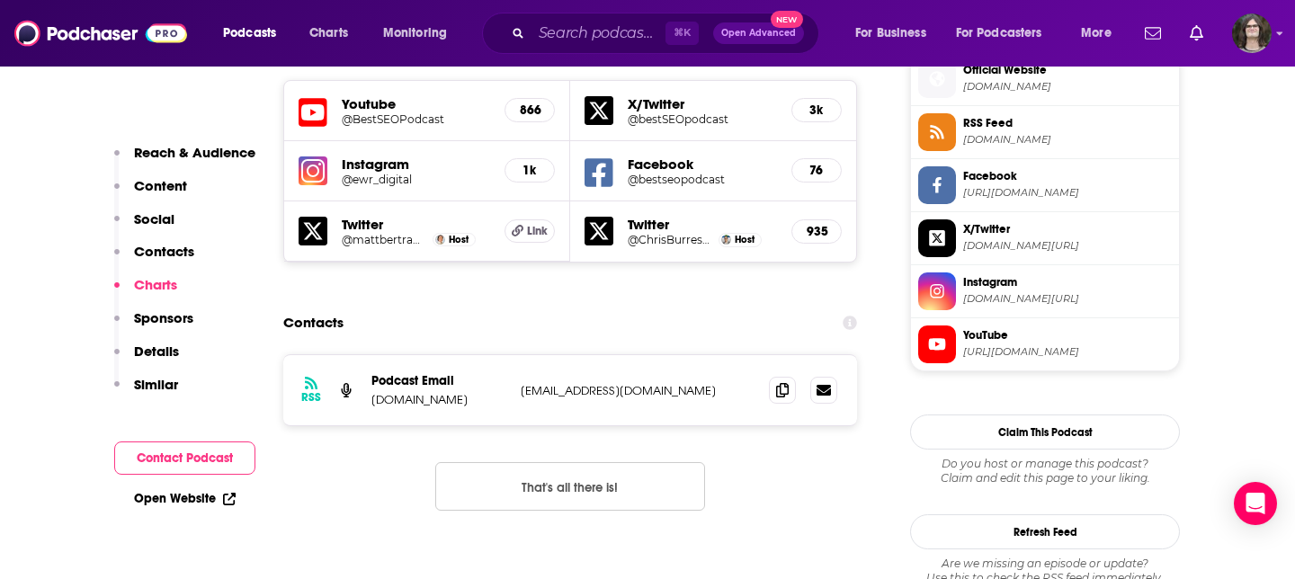 The image size is (1295, 579). I want to click on h5: 76, so click(816, 170).